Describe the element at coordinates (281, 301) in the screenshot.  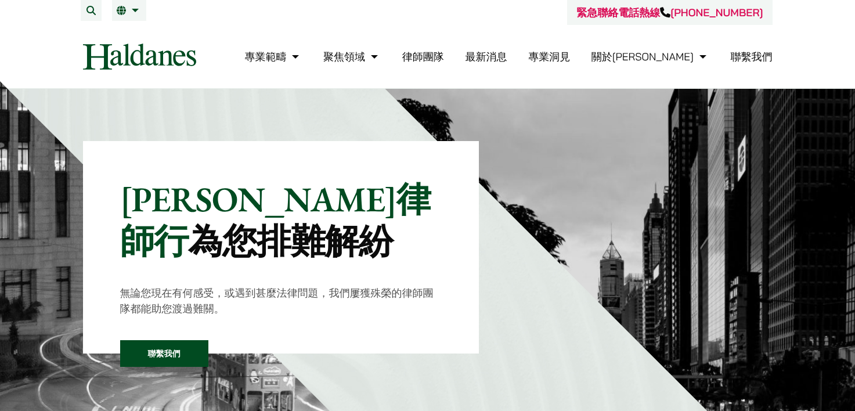
I see `p: 無論您現在有何感受，或遇到甚麼法律問題，我們屢獲殊榮的律師團隊都能助您渡過難關。` at that location.